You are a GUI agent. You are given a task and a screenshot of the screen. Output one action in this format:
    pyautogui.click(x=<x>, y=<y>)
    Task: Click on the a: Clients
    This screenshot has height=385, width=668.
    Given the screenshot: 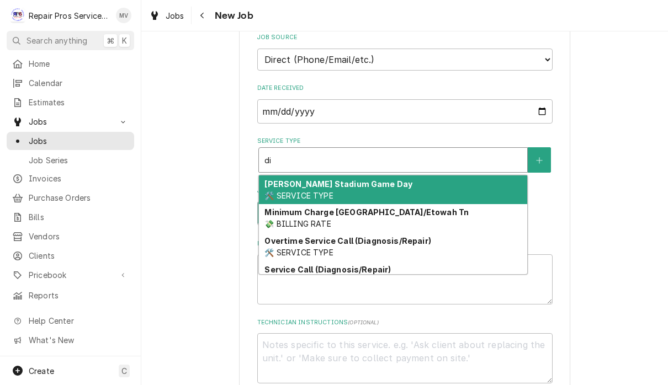 What is the action you would take?
    pyautogui.click(x=70, y=256)
    